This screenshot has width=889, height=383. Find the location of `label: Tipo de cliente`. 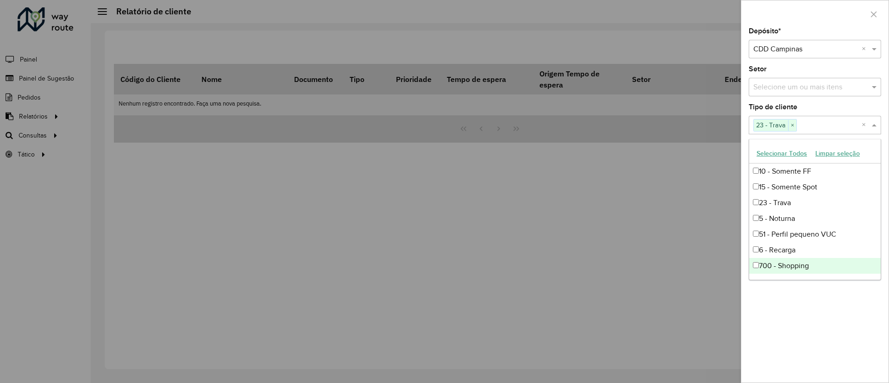

label: Tipo de cliente is located at coordinates (773, 107).